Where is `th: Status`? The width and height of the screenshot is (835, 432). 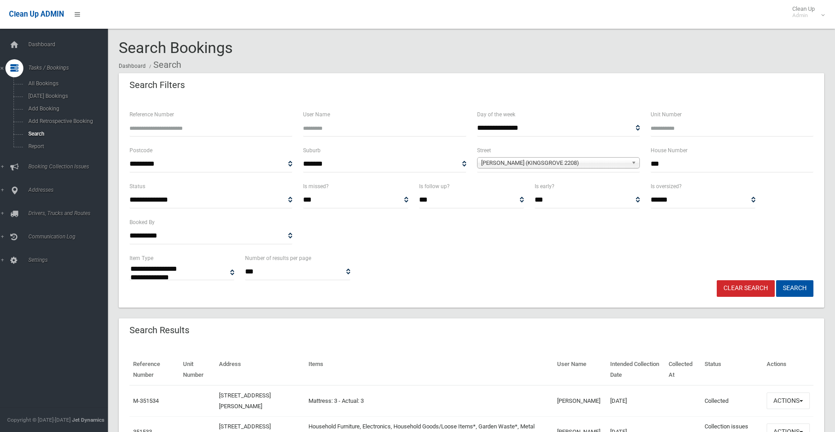 th: Status is located at coordinates (732, 370).